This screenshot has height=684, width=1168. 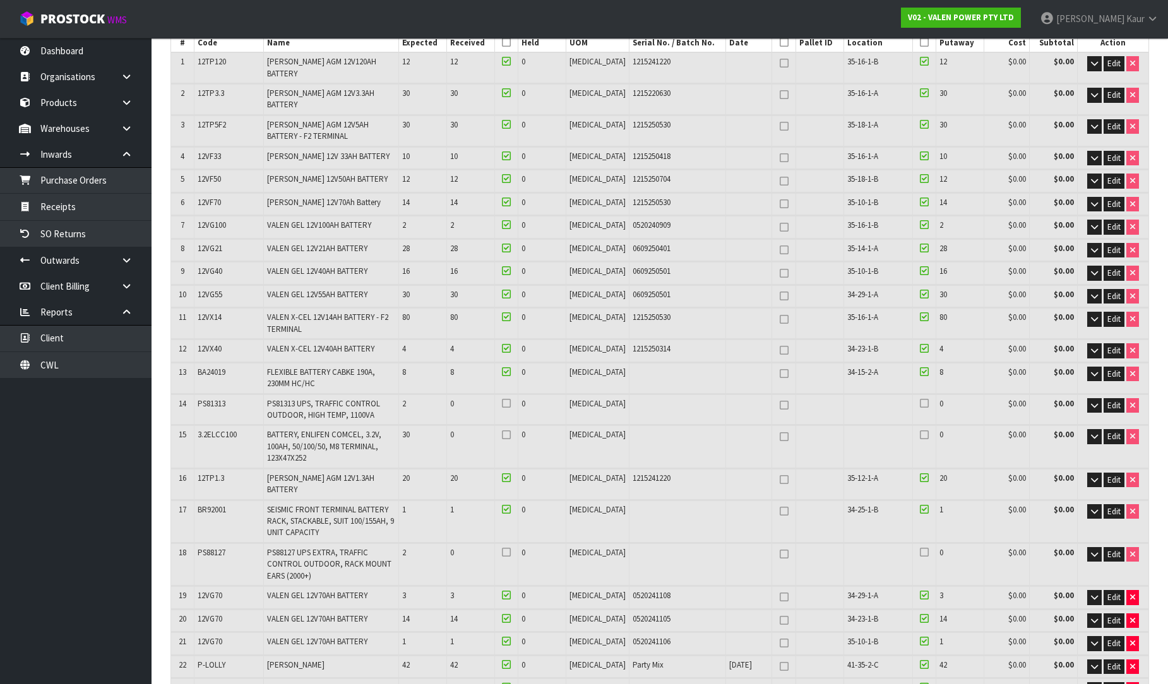 What do you see at coordinates (182, 665) in the screenshot?
I see `span: 22` at bounding box center [182, 665].